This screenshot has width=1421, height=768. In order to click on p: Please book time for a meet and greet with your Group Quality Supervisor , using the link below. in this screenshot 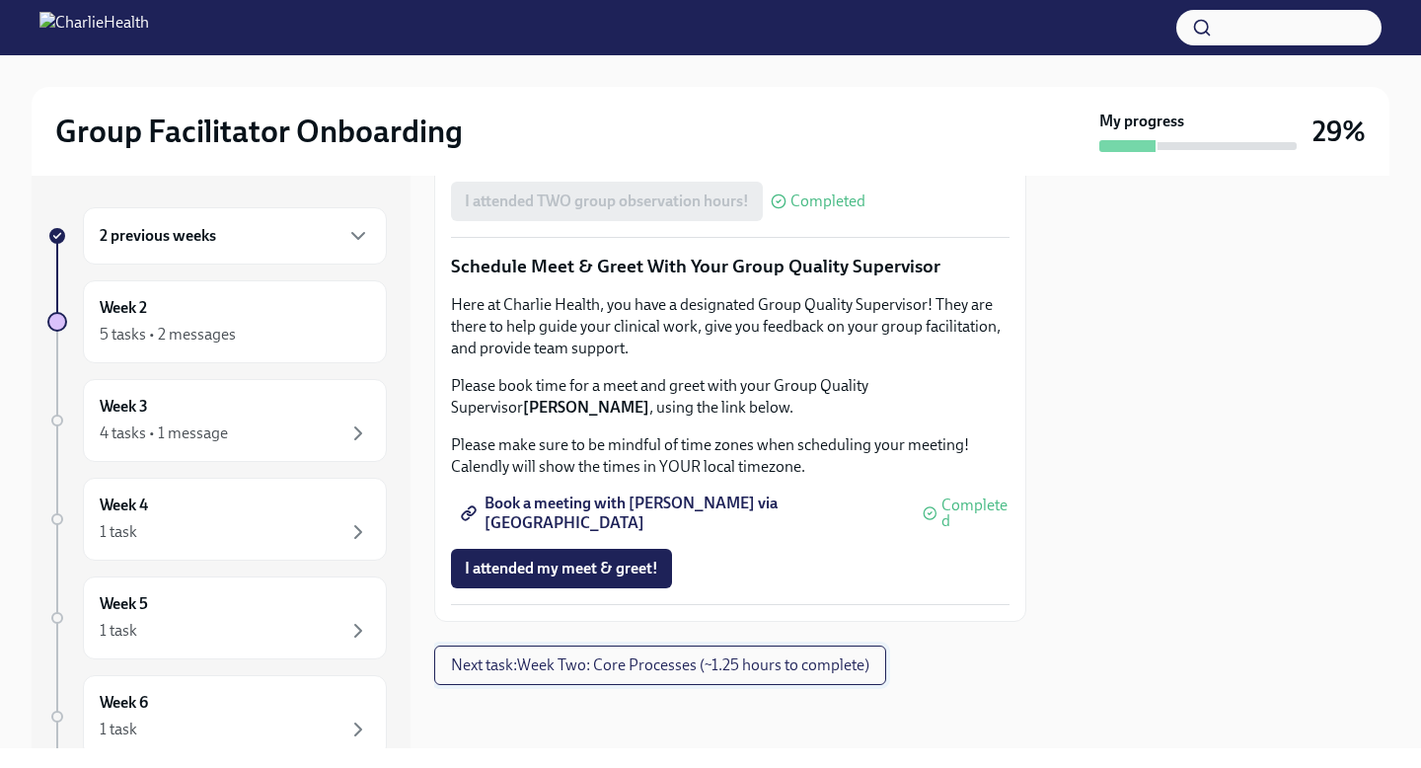, I will do `click(730, 397)`.